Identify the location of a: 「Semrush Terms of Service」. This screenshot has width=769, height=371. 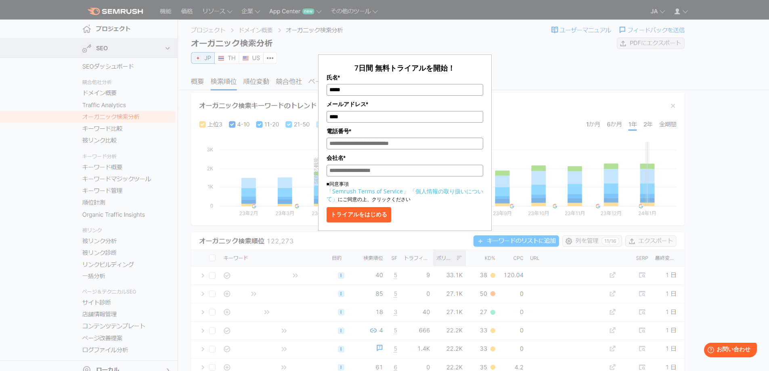
(368, 191).